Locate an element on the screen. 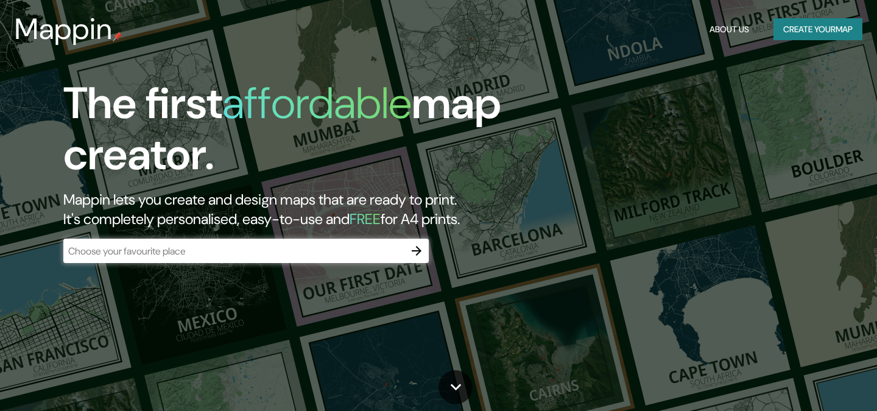 The width and height of the screenshot is (877, 411). h3: Mappin is located at coordinates (63, 29).